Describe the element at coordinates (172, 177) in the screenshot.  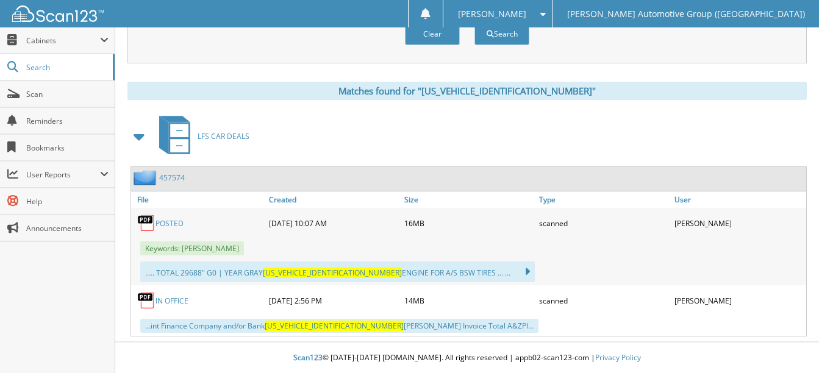
I see `a: 457574` at that location.